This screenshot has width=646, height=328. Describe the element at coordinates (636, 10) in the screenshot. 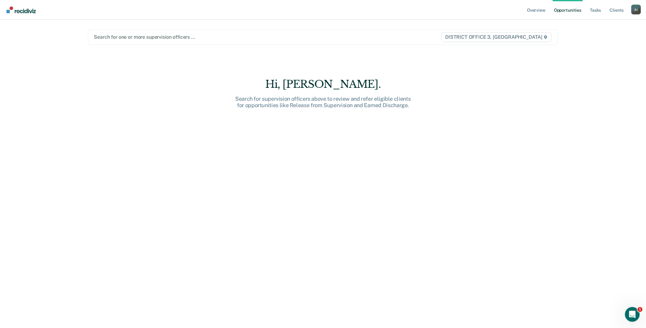

I see `div: A J` at that location.